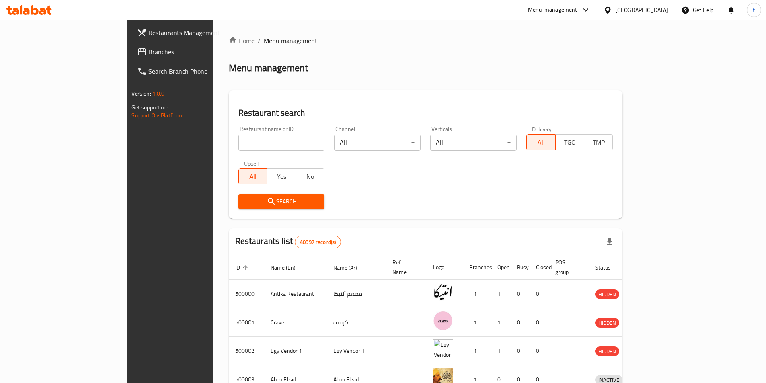 The width and height of the screenshot is (766, 383). What do you see at coordinates (290, 41) in the screenshot?
I see `span: Menu management` at bounding box center [290, 41].